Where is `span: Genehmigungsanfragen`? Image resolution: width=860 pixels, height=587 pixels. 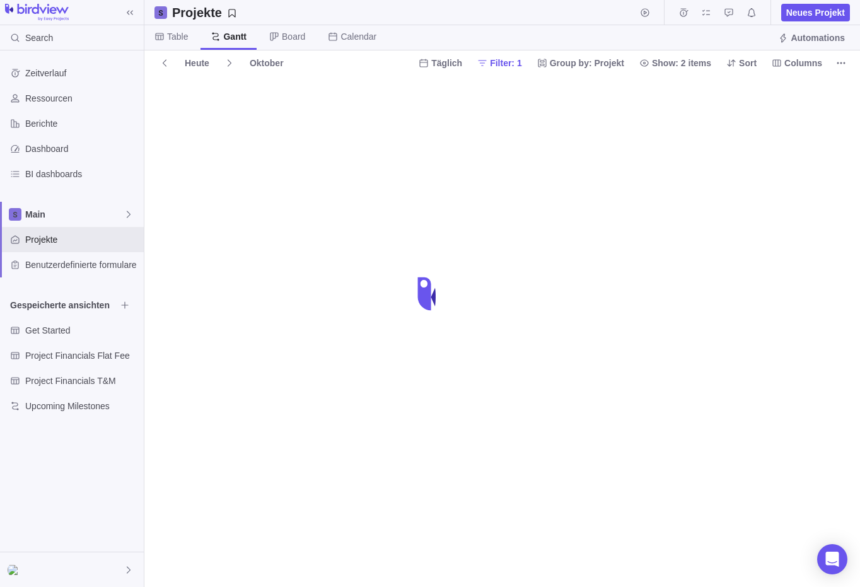
span: Genehmigungsanfragen is located at coordinates (729, 13).